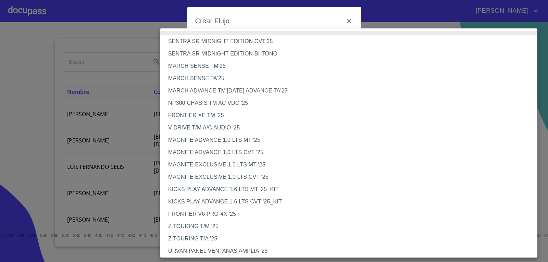 The height and width of the screenshot is (262, 548). What do you see at coordinates (351, 128) in the screenshot?
I see `li: V-DRIVE T/M A/C AUDIO '25` at bounding box center [351, 128].